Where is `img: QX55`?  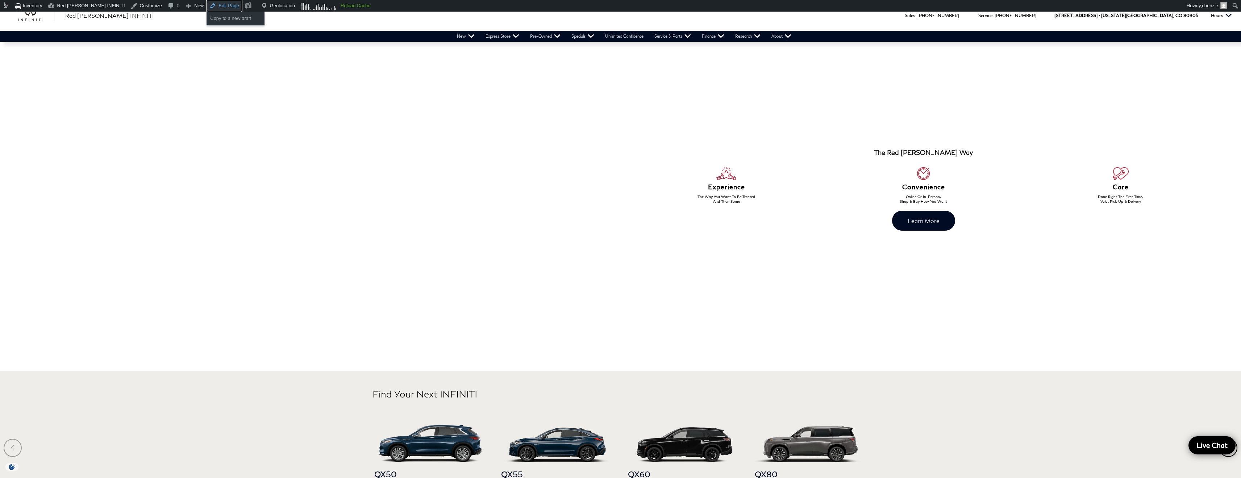 img: QX55 is located at coordinates (557, 443).